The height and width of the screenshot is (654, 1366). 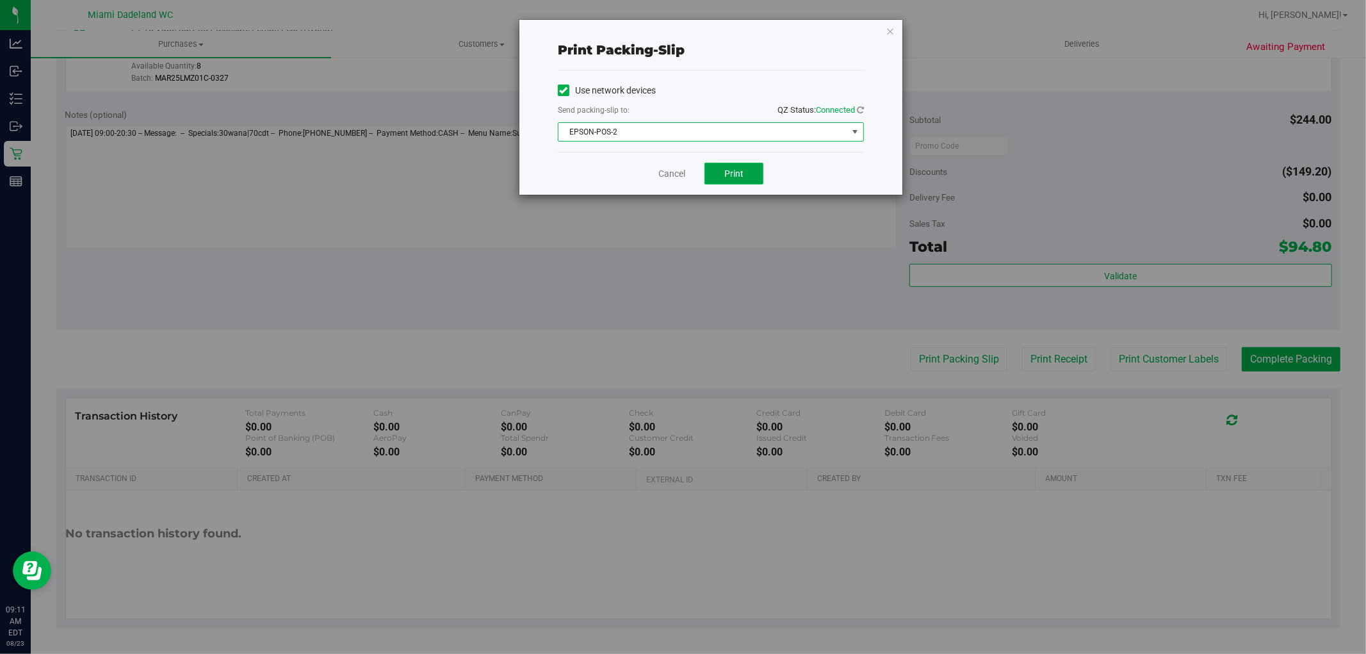 What do you see at coordinates (607, 90) in the screenshot?
I see `label: Use network devices` at bounding box center [607, 90].